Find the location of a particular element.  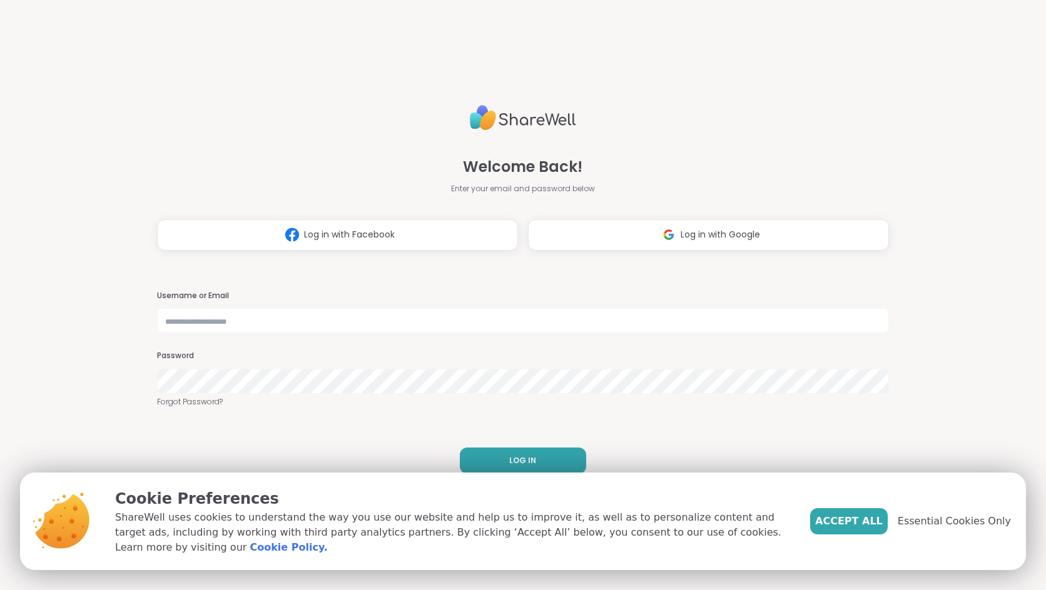

p: Cookie Preferences is located at coordinates (452, 499).